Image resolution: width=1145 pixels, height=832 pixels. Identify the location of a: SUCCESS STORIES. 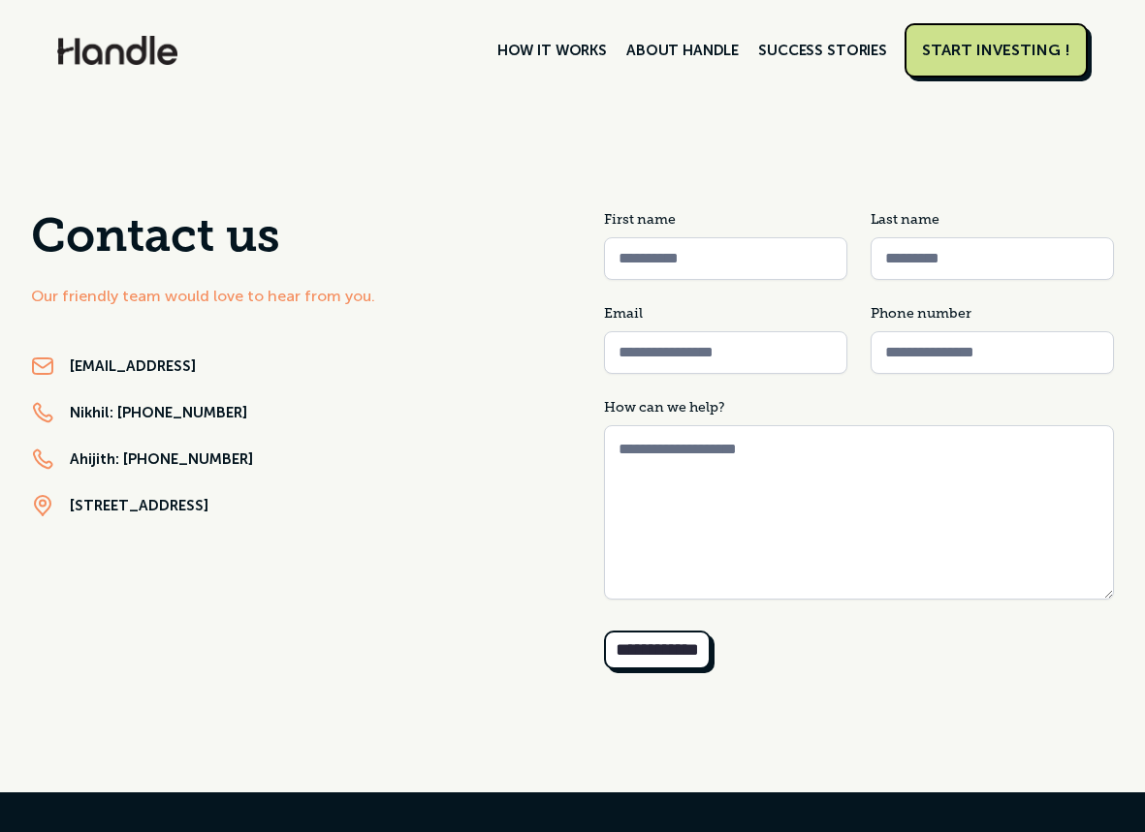
(822, 50).